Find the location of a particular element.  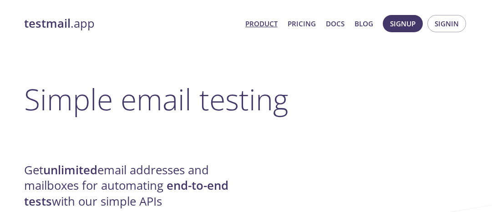

h4: Get email addresses and mailboxes for automating with our simple APIs is located at coordinates (135, 186).